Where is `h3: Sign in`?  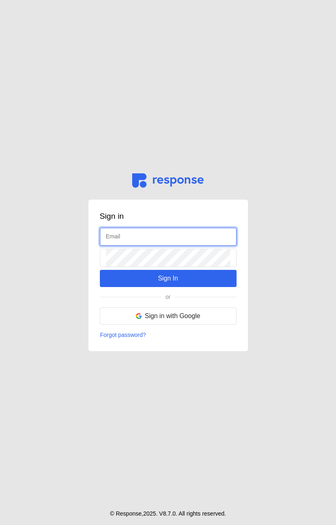 h3: Sign in is located at coordinates (168, 216).